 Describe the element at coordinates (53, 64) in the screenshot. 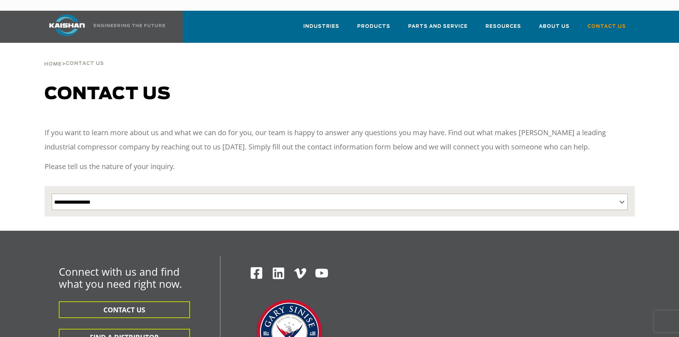

I see `a: Home` at that location.